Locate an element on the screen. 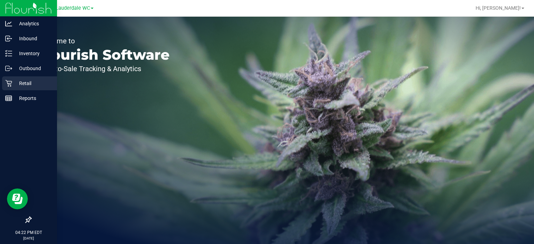 The image size is (534, 244). p: Analytics is located at coordinates (33, 24).